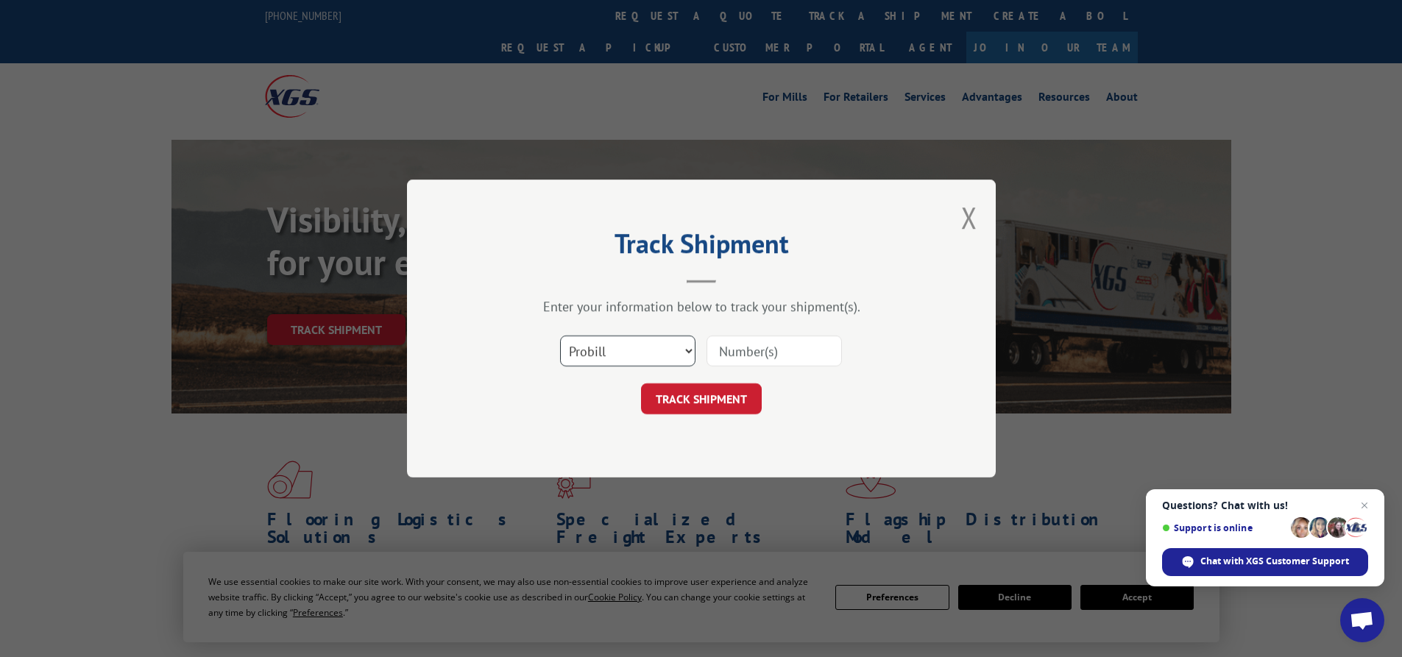 Image resolution: width=1402 pixels, height=657 pixels. I want to click on span: Close chat, so click(1365, 506).